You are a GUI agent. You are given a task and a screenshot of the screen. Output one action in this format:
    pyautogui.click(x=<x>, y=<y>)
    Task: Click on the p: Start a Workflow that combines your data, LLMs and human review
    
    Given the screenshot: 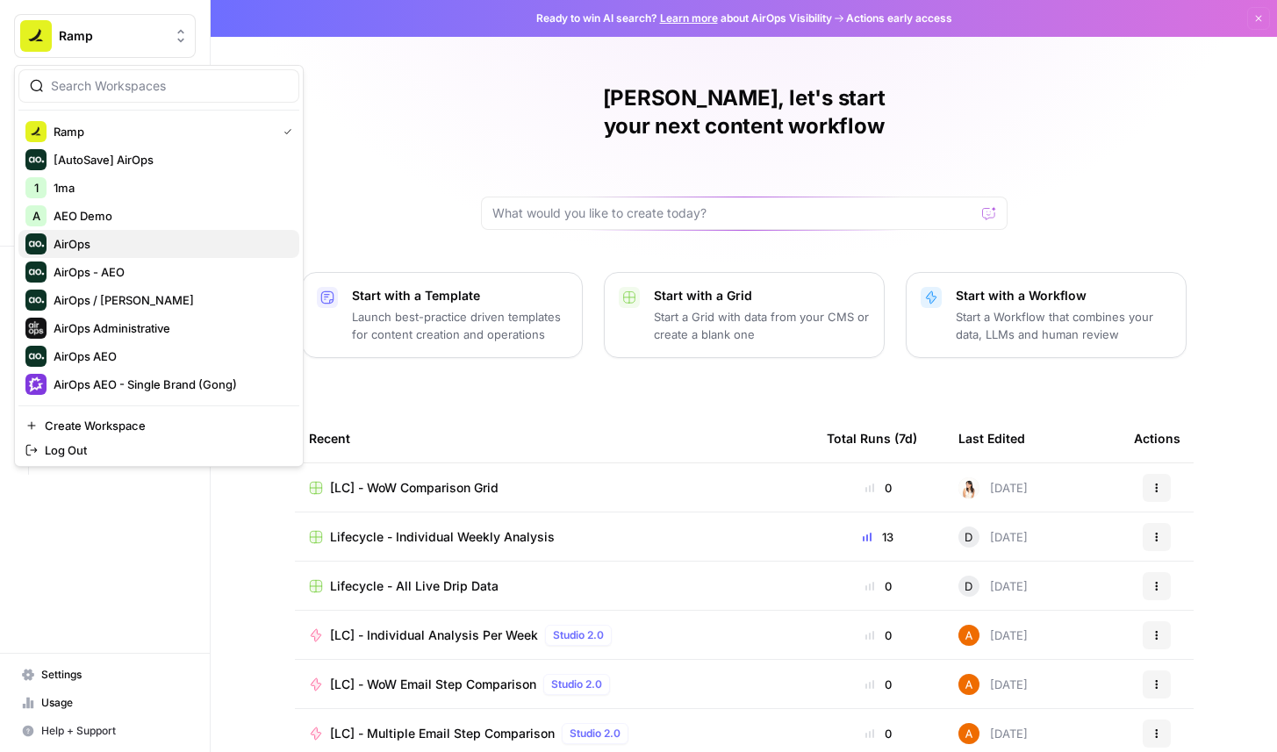 What is the action you would take?
    pyautogui.click(x=1063, y=326)
    